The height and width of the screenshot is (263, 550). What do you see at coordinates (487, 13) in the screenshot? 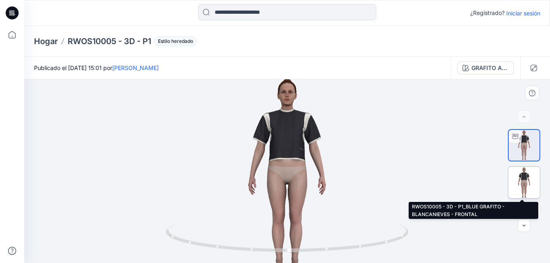
I see `p: ¿Registrado?` at bounding box center [487, 13].